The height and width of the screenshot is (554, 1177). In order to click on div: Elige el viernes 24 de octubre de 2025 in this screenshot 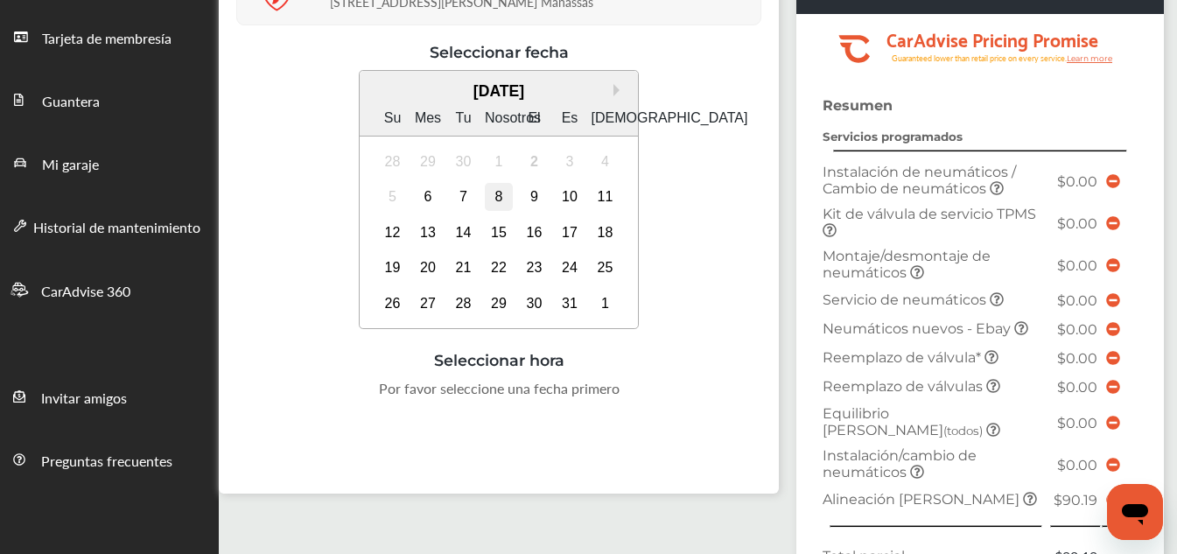, I will do `click(570, 268)`.